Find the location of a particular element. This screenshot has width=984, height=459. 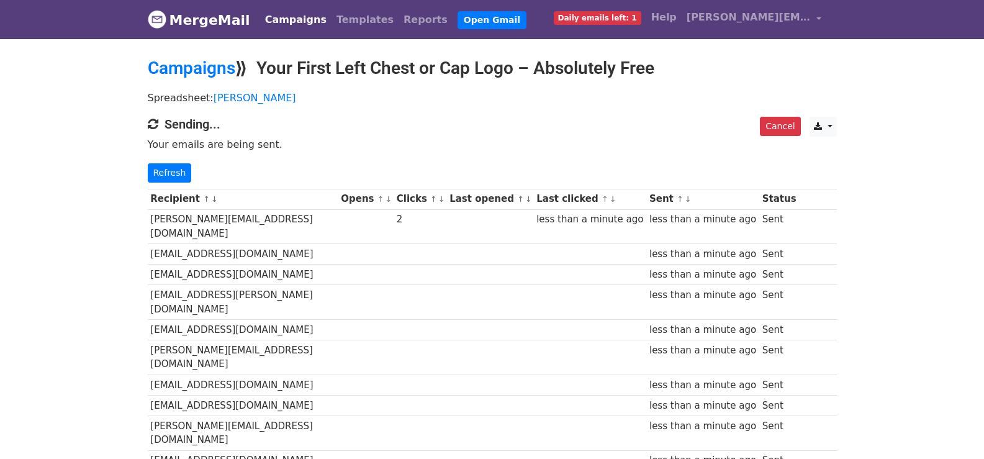

a: Cancel is located at coordinates (779, 126).